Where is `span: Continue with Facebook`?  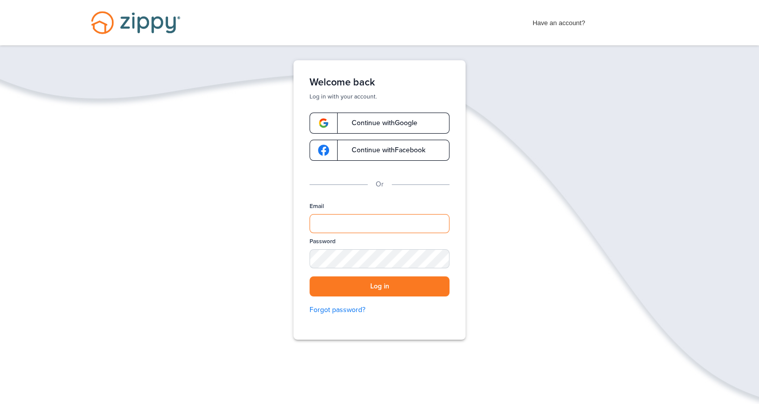
span: Continue with Facebook is located at coordinates (383, 150).